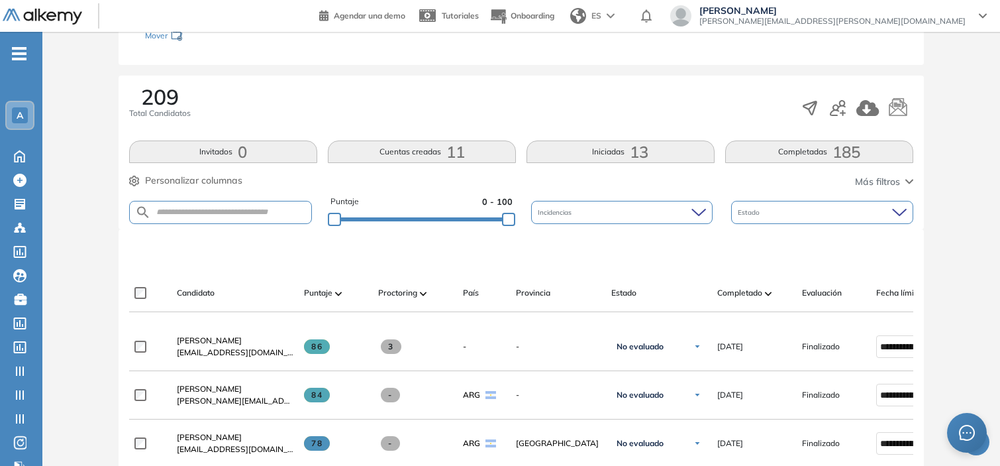 This screenshot has height=466, width=1000. I want to click on span: Evaluación, so click(822, 293).